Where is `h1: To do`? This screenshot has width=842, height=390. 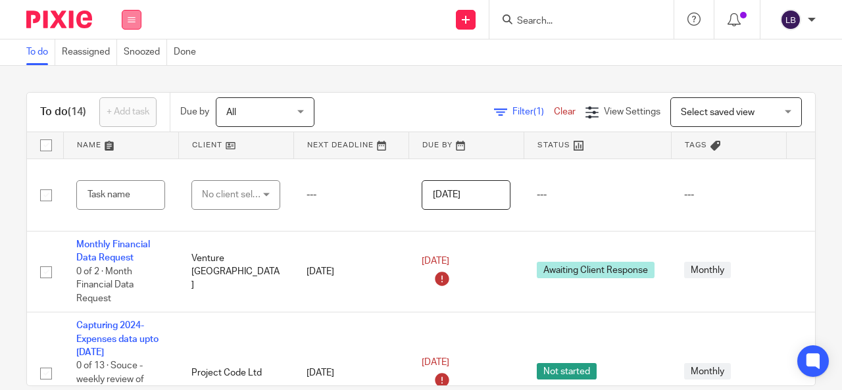 h1: To do is located at coordinates (63, 112).